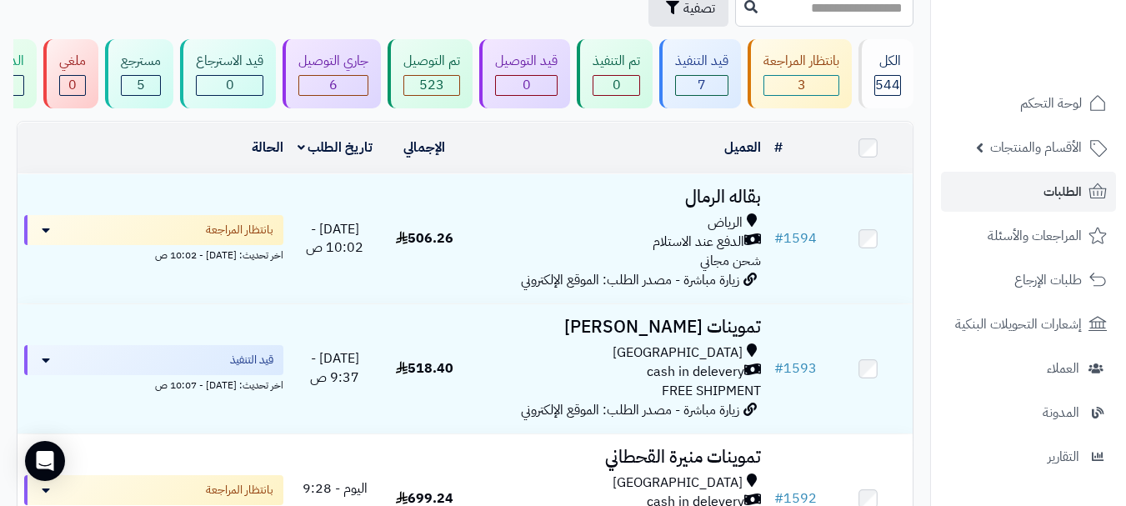 This screenshot has width=1126, height=506. What do you see at coordinates (1034, 236) in the screenshot?
I see `span: المراجعات والأسئلة` at bounding box center [1034, 236].